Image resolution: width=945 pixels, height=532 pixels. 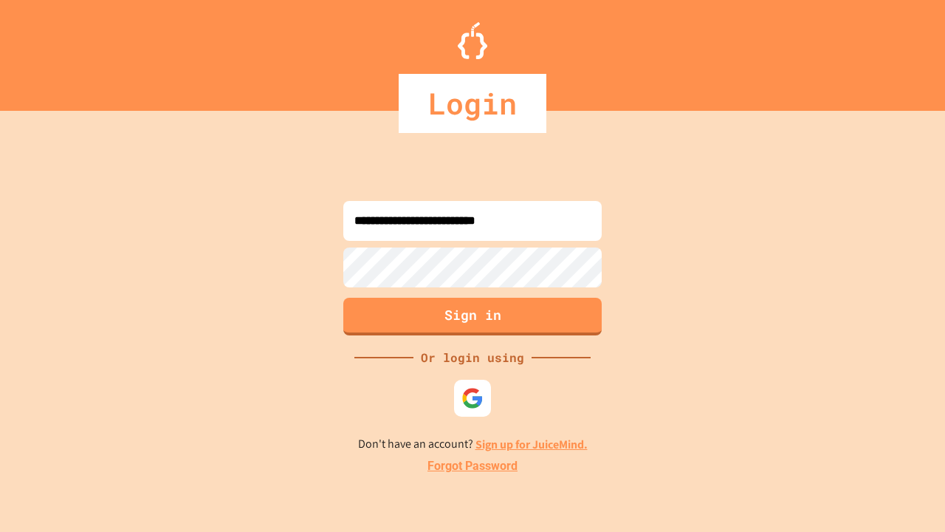 I want to click on p: Don't have an account?, so click(x=472, y=444).